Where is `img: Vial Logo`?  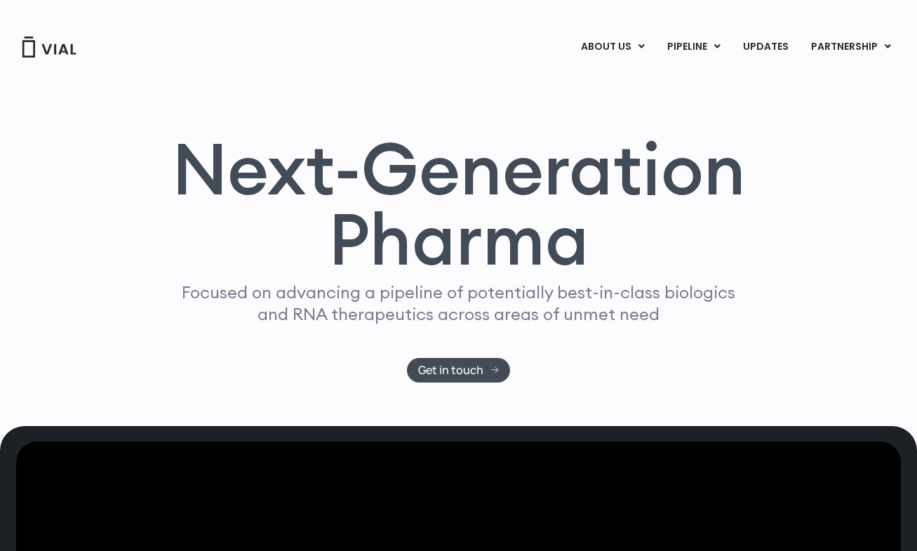 img: Vial Logo is located at coordinates (49, 47).